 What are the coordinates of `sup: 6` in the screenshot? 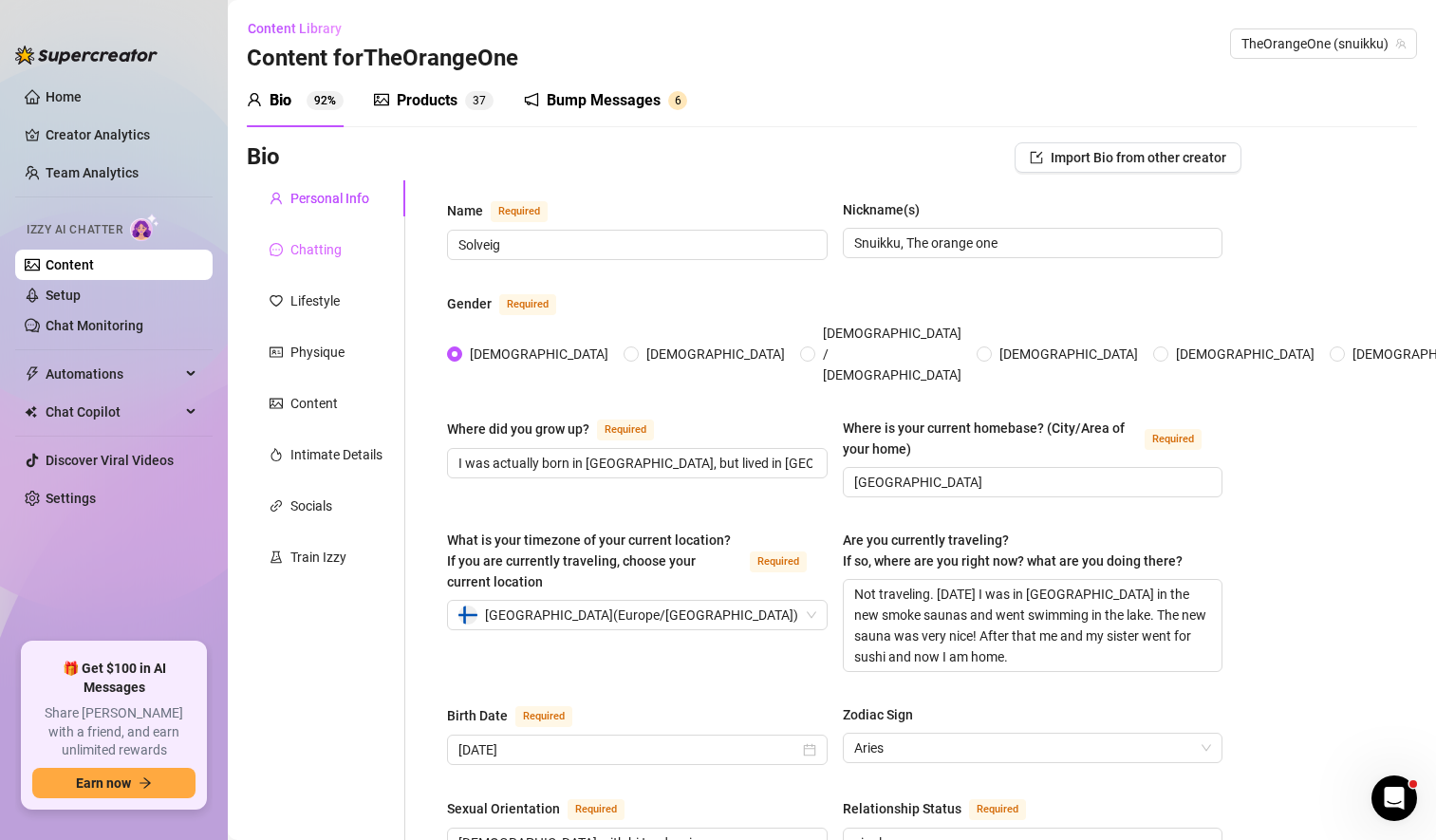 It's located at (678, 101).